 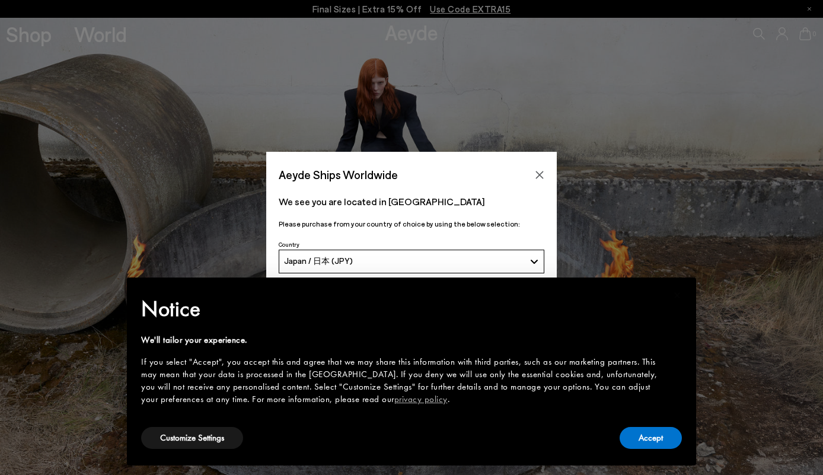 I want to click on h2: Notice, so click(x=402, y=309).